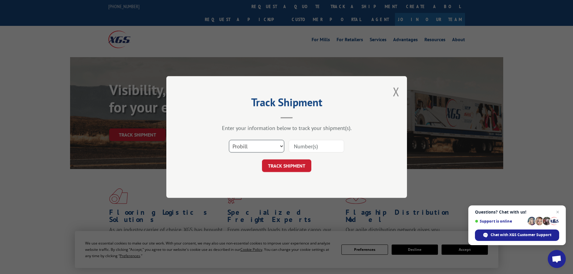  I want to click on button: TRACK SHIPMENT, so click(287, 166).